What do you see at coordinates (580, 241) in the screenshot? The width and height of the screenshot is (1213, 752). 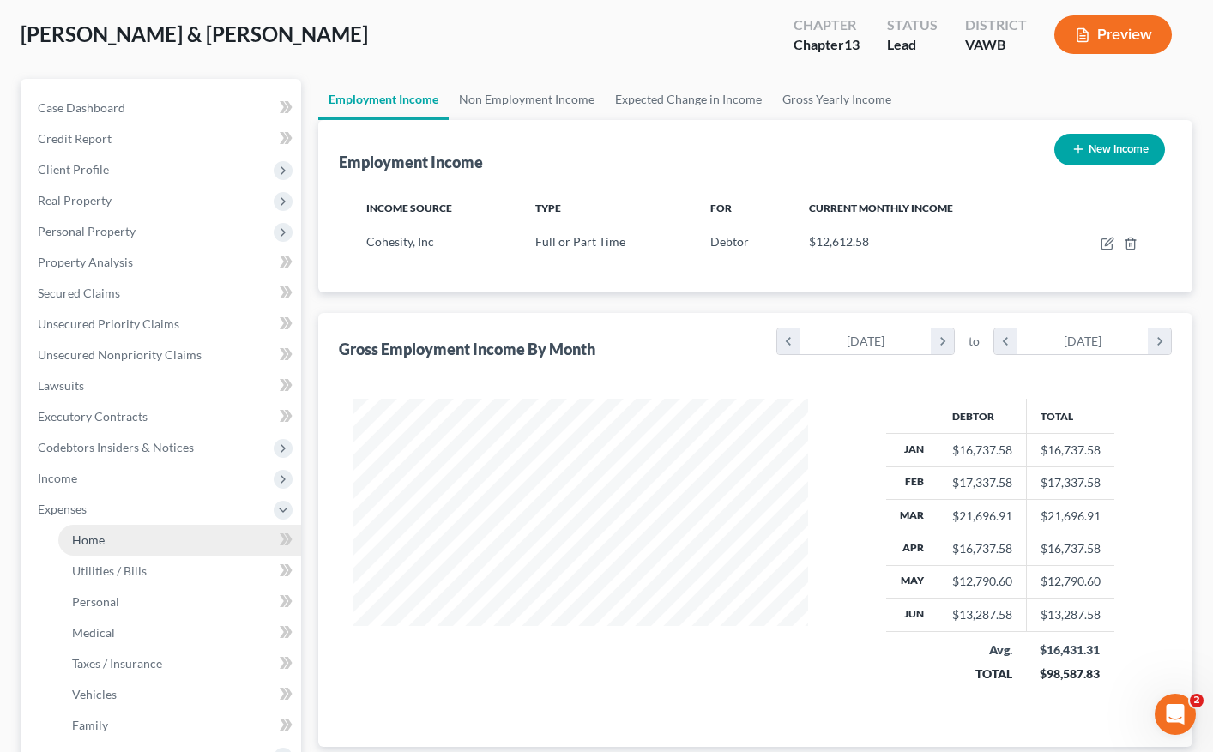 I see `span: Full or Part Time` at bounding box center [580, 241].